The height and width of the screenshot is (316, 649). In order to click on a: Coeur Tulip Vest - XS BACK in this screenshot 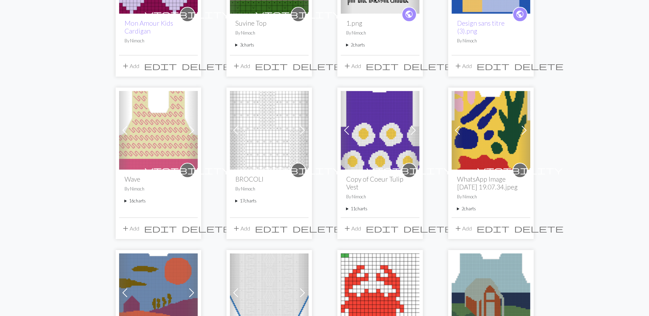, I will do `click(380, 129)`.